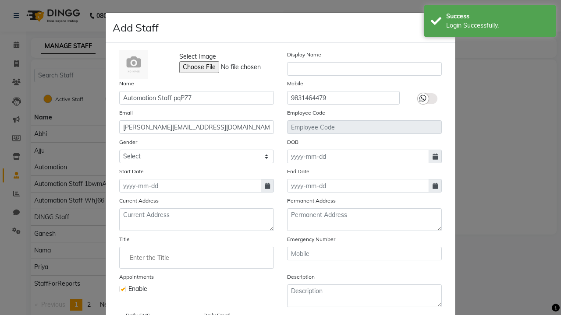  I want to click on img: Cinque Terre, so click(134, 64).